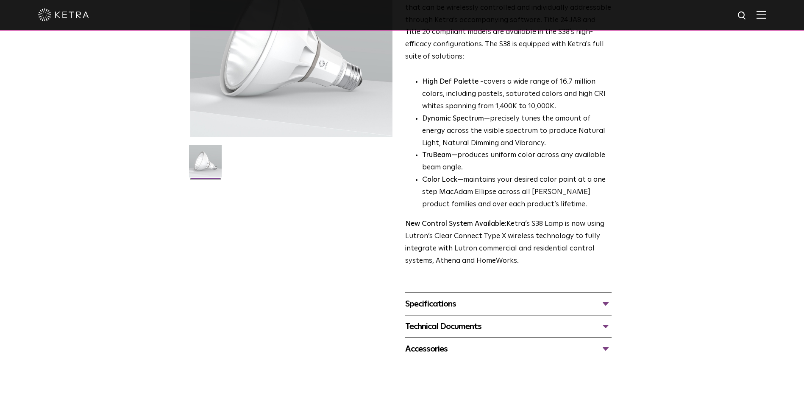 Image resolution: width=804 pixels, height=405 pixels. Describe the element at coordinates (64, 15) in the screenshot. I see `img: ketra-logo-2019-white` at that location.